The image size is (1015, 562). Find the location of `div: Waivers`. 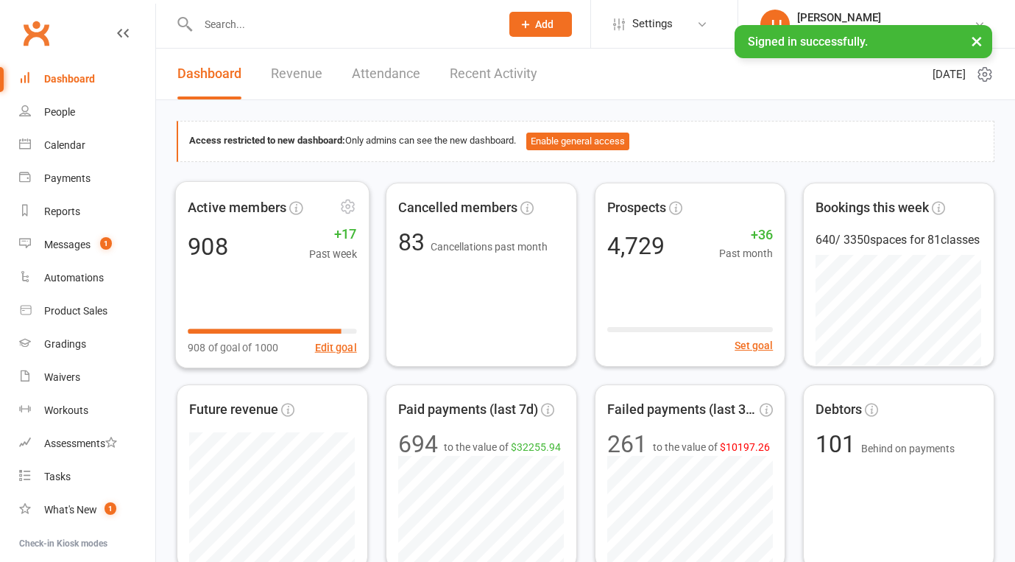

div: Waivers is located at coordinates (62, 377).